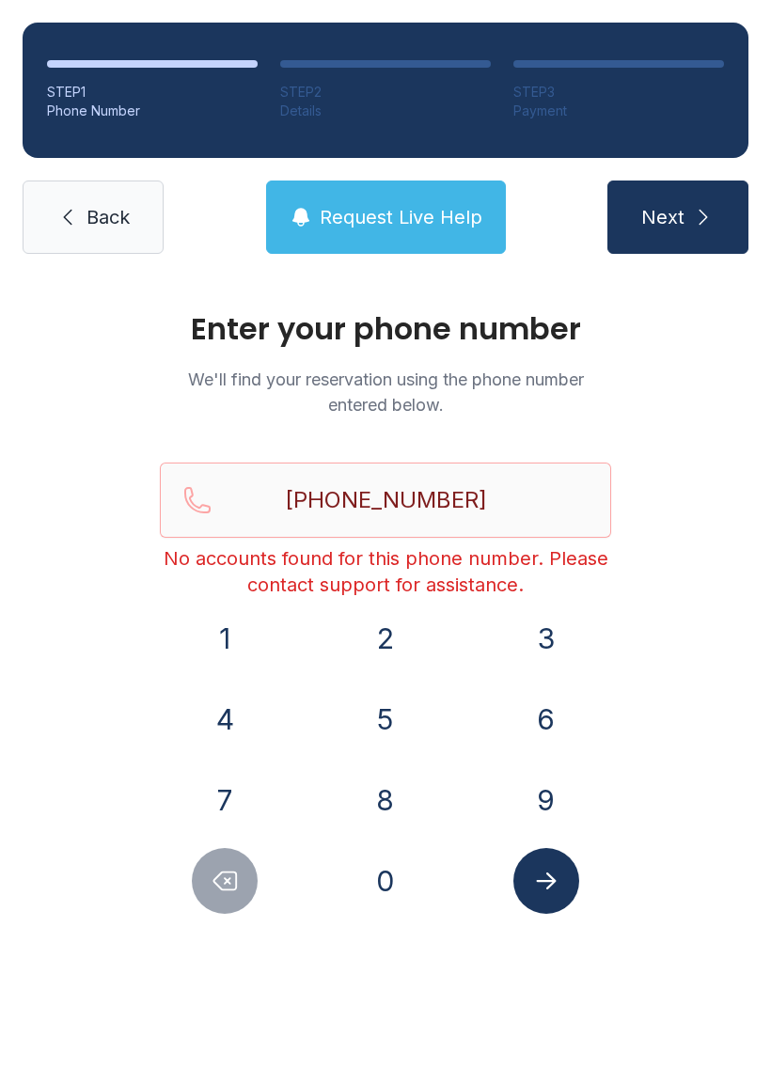  I want to click on button: Submit lookup form, so click(546, 881).